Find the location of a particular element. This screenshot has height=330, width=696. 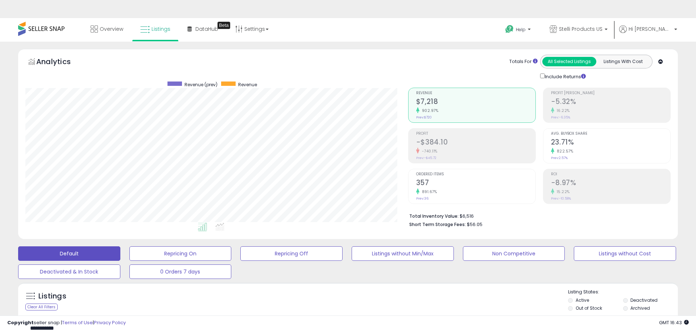

h2: $7,218 is located at coordinates (475, 102).